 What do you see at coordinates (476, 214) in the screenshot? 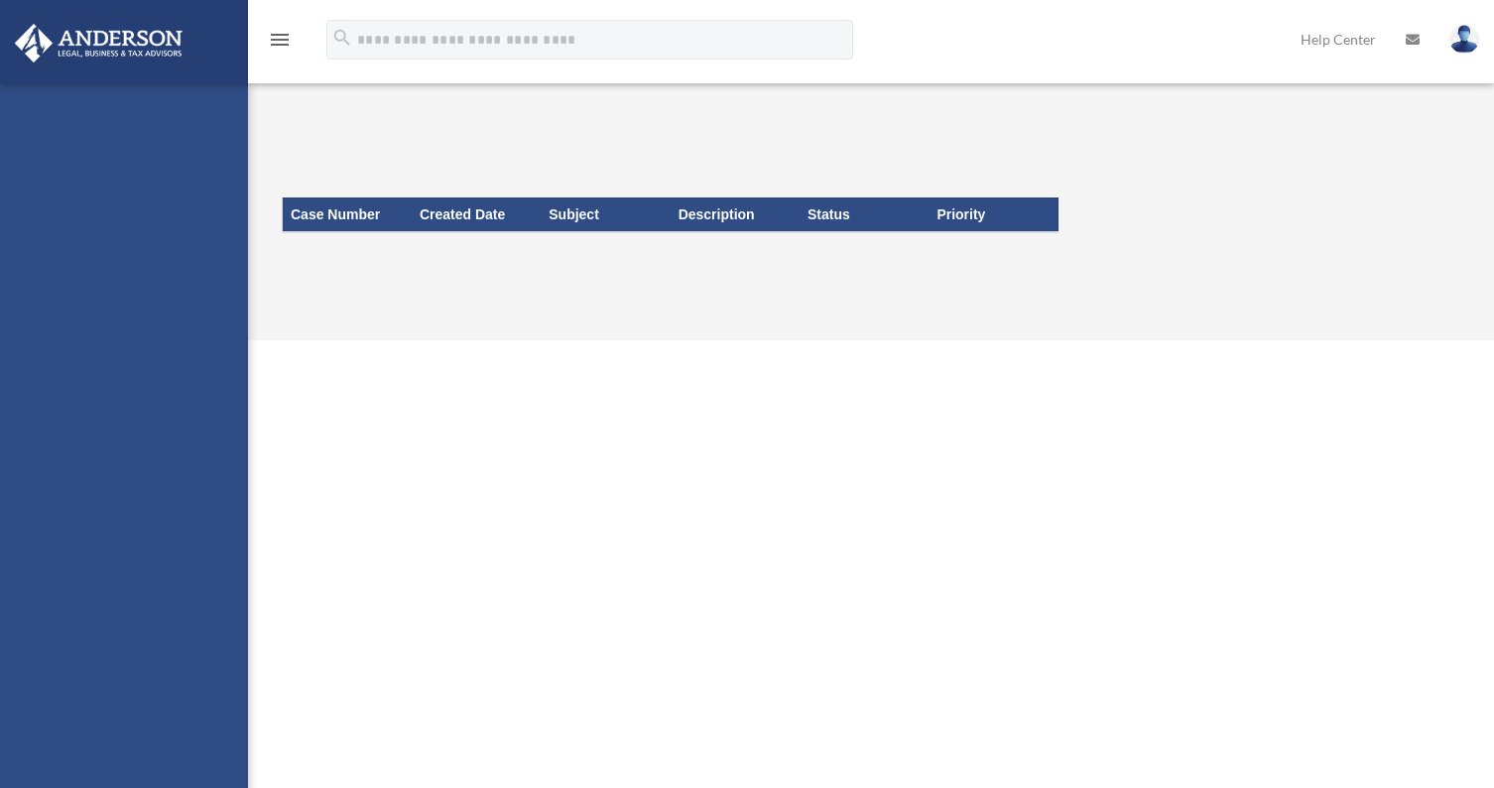
I see `th: Created Date` at bounding box center [476, 214].